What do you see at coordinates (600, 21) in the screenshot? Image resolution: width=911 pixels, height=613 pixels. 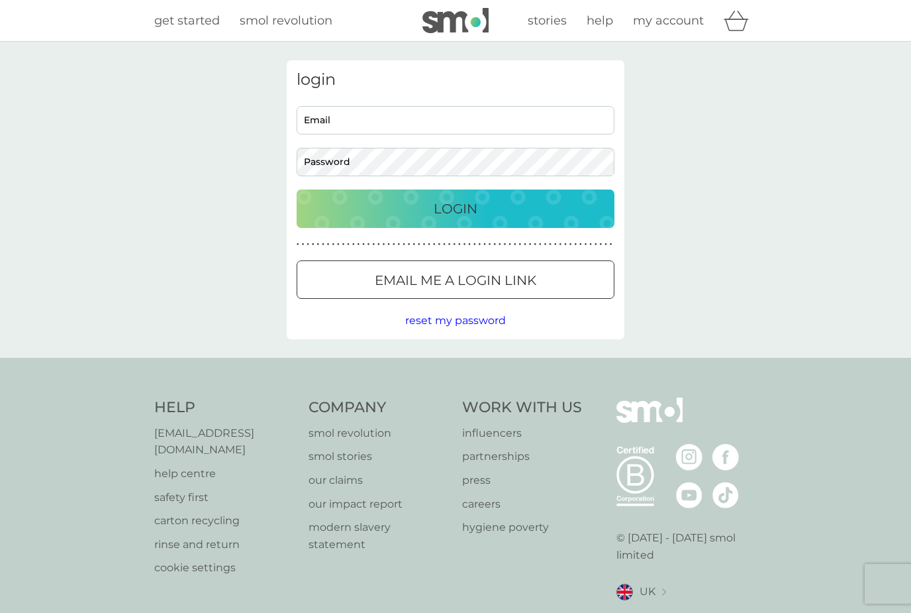 I see `span: help` at bounding box center [600, 21].